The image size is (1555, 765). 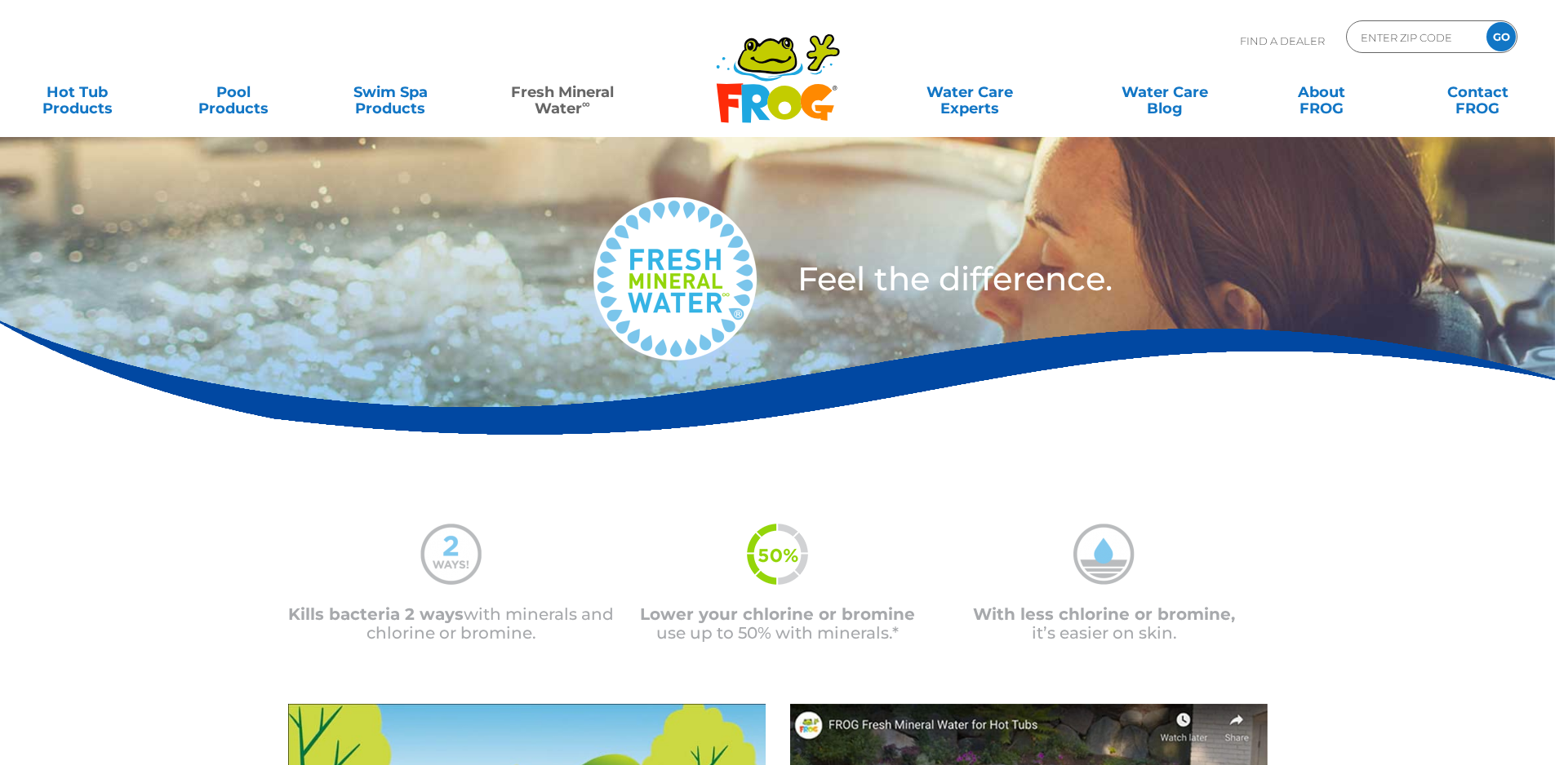 What do you see at coordinates (675, 279) in the screenshot?
I see `img: fresh-mineral-water-logo-medium` at bounding box center [675, 279].